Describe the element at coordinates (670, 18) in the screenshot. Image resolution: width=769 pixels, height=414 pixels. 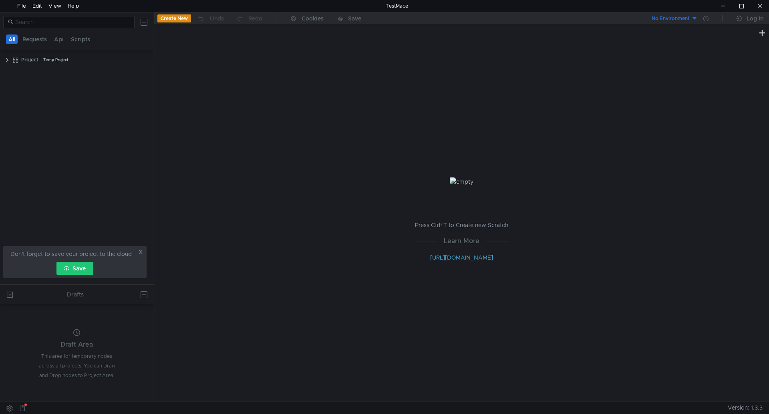
I see `button: No Environment` at that location.